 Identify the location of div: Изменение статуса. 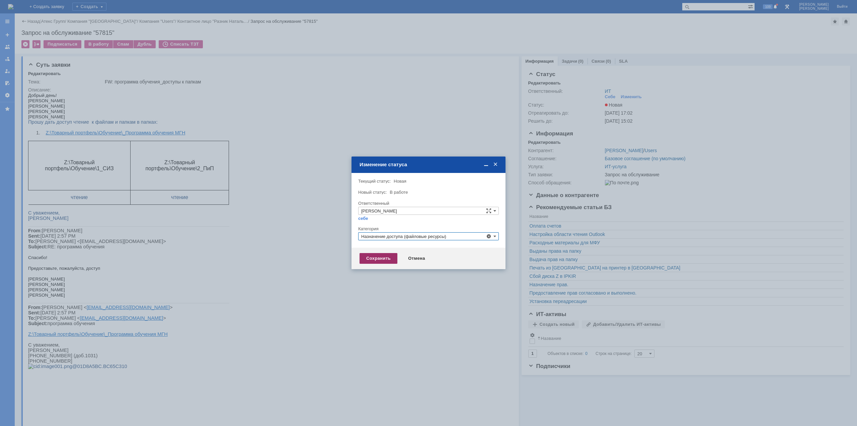
(429, 164).